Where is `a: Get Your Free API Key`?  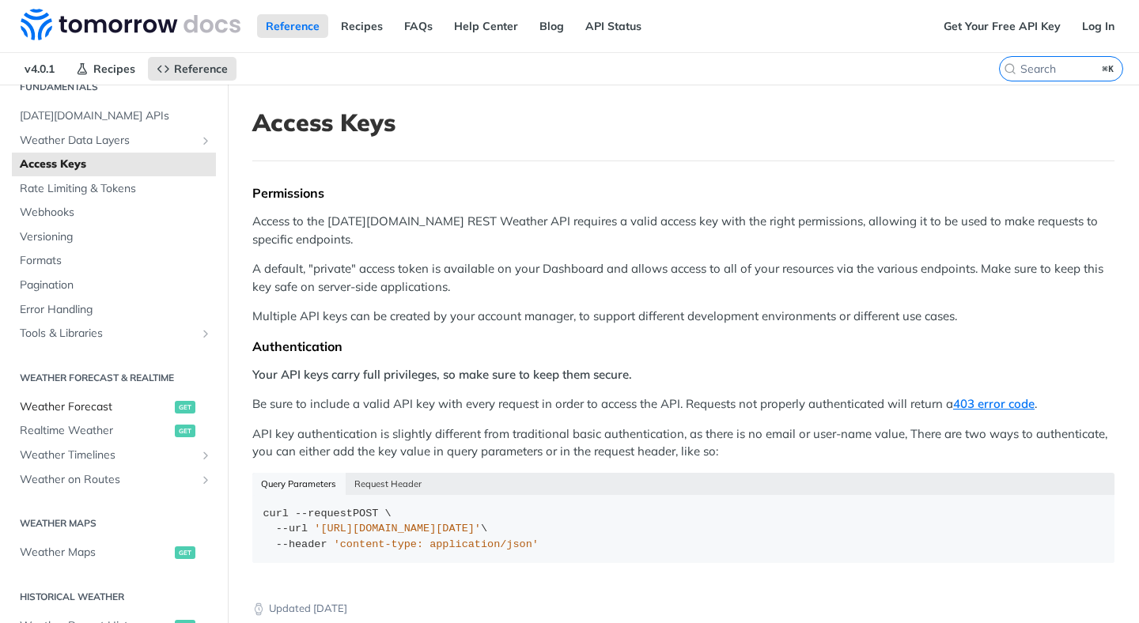
a: Get Your Free API Key is located at coordinates (1002, 26).